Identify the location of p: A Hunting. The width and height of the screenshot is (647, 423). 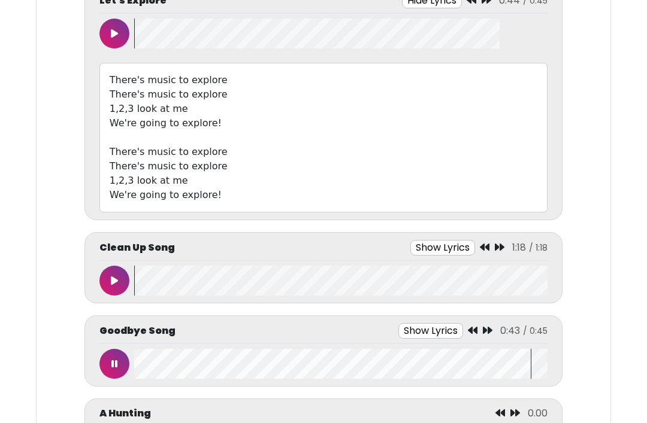
(125, 414).